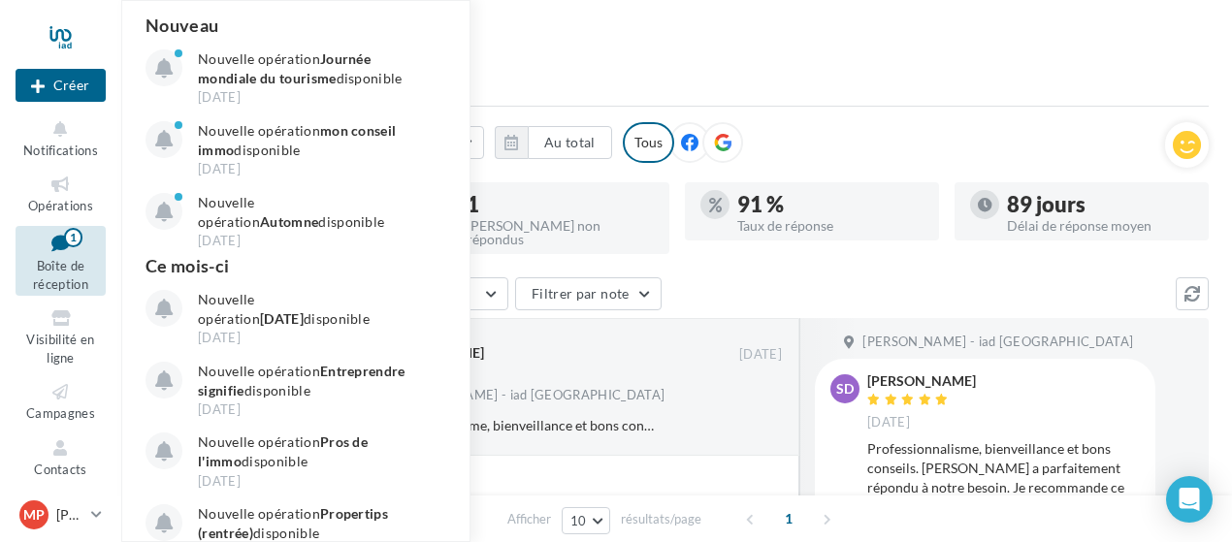 Image resolution: width=1232 pixels, height=542 pixels. I want to click on button: 10, so click(586, 521).